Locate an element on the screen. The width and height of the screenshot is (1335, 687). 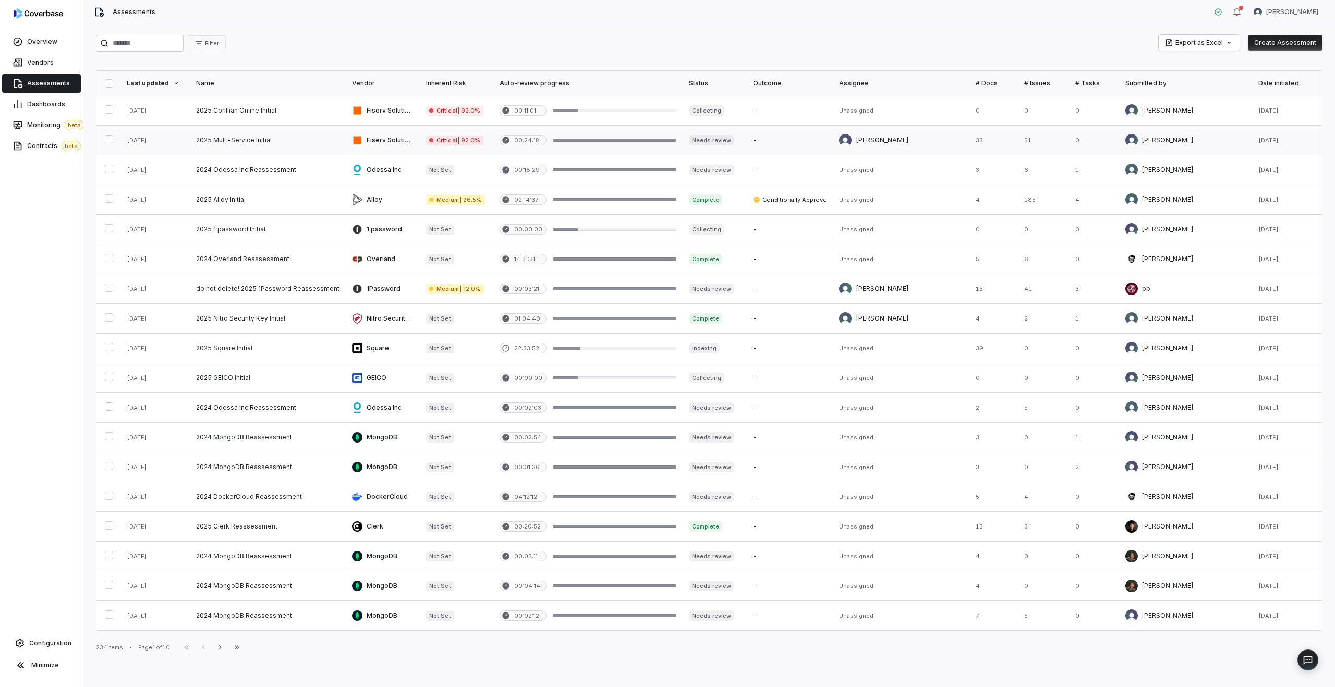
a: Dashboards is located at coordinates (41, 104).